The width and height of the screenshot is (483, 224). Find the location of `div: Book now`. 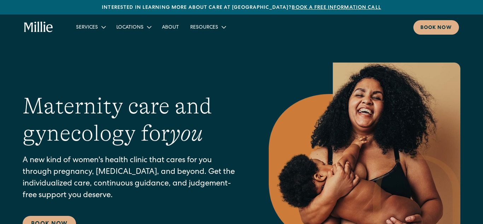

div: Book now is located at coordinates (436, 28).